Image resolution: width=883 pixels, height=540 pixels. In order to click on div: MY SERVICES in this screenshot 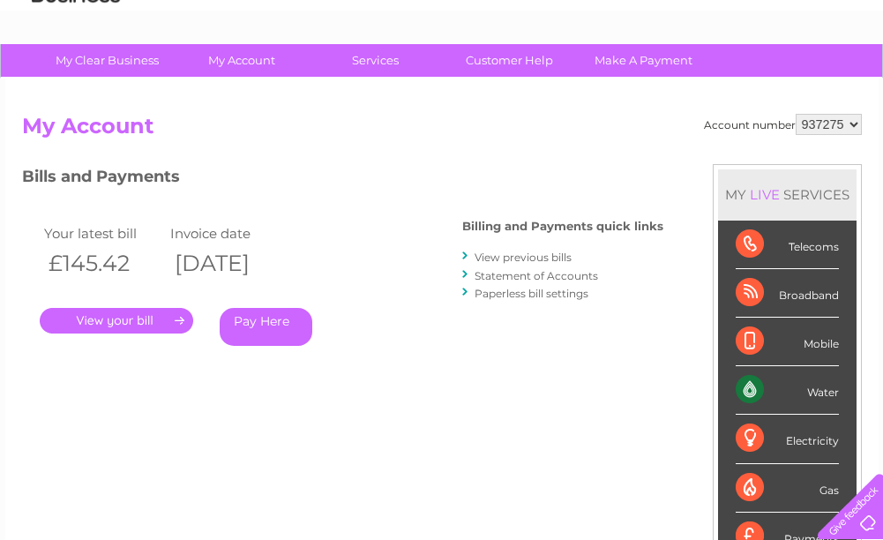, I will do `click(787, 194)`.